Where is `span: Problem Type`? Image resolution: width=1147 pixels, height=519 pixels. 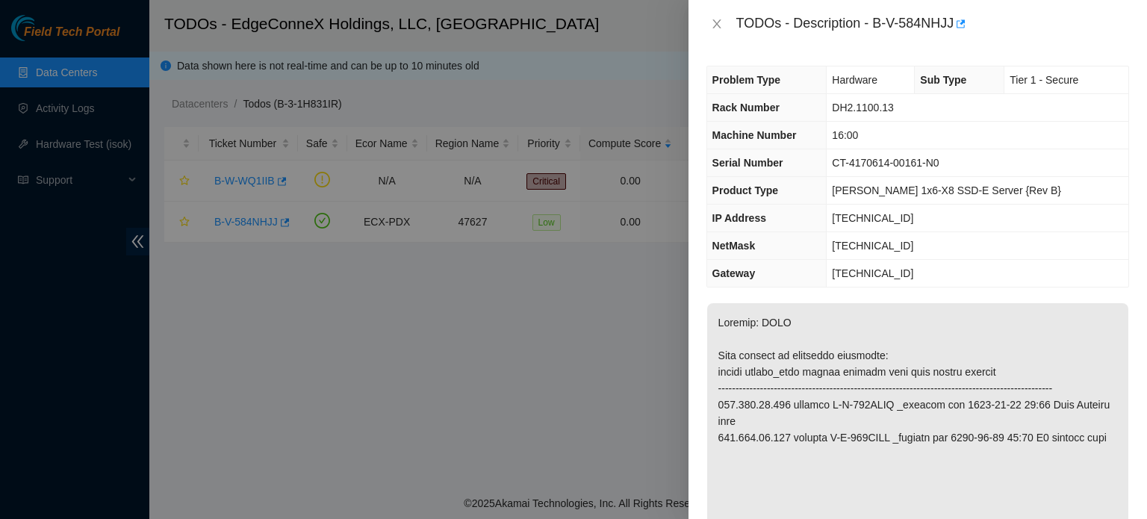 span: Problem Type is located at coordinates (747, 80).